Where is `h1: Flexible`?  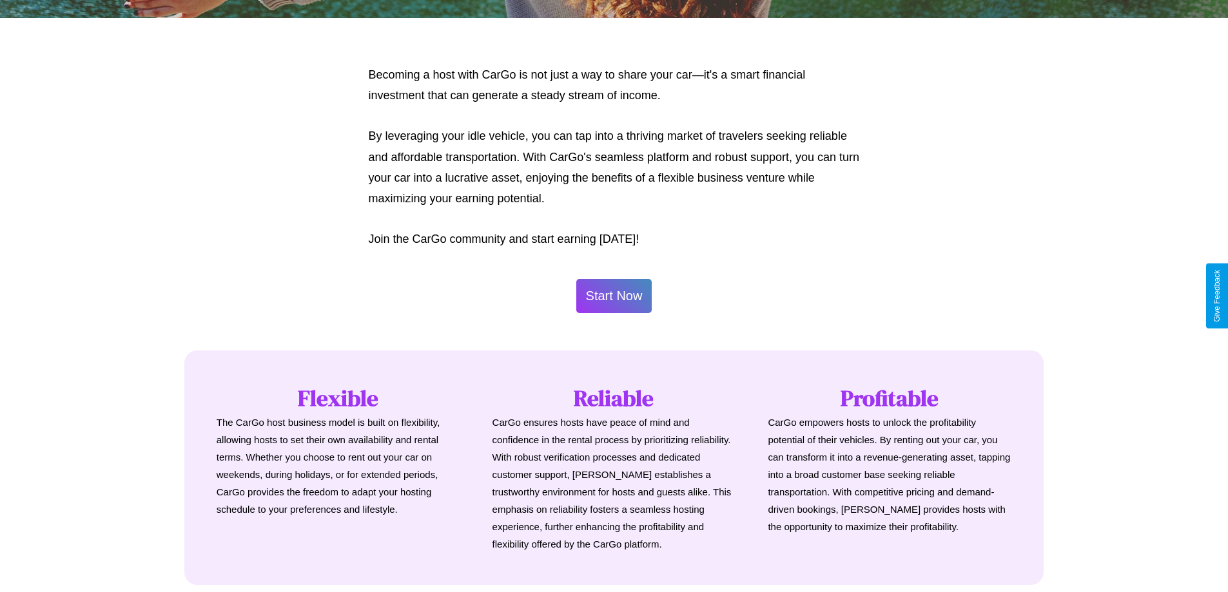
h1: Flexible is located at coordinates (338, 398).